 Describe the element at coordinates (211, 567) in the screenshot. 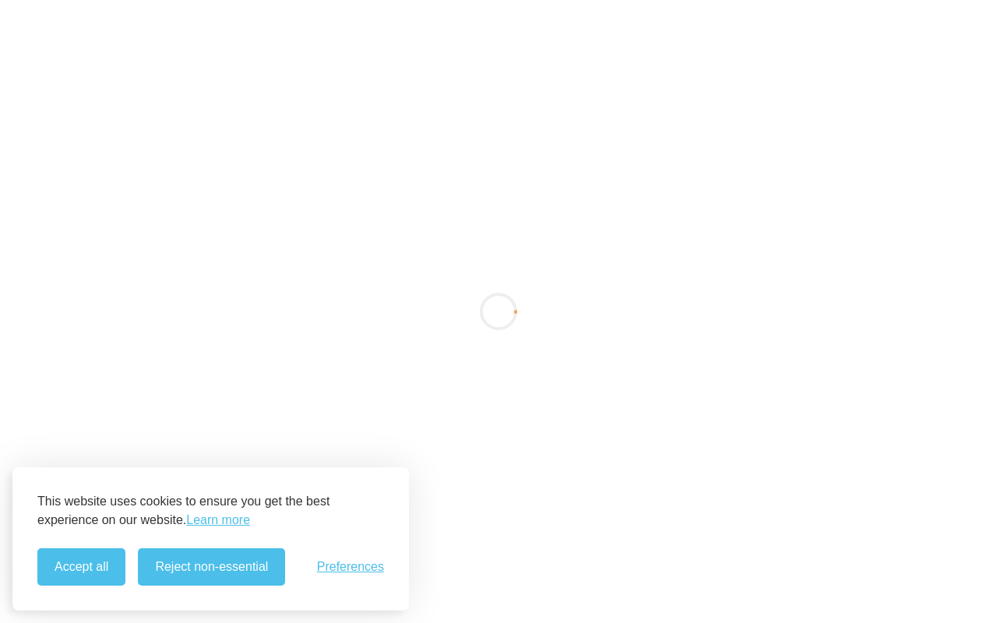

I see `button: Reject non-essential` at that location.